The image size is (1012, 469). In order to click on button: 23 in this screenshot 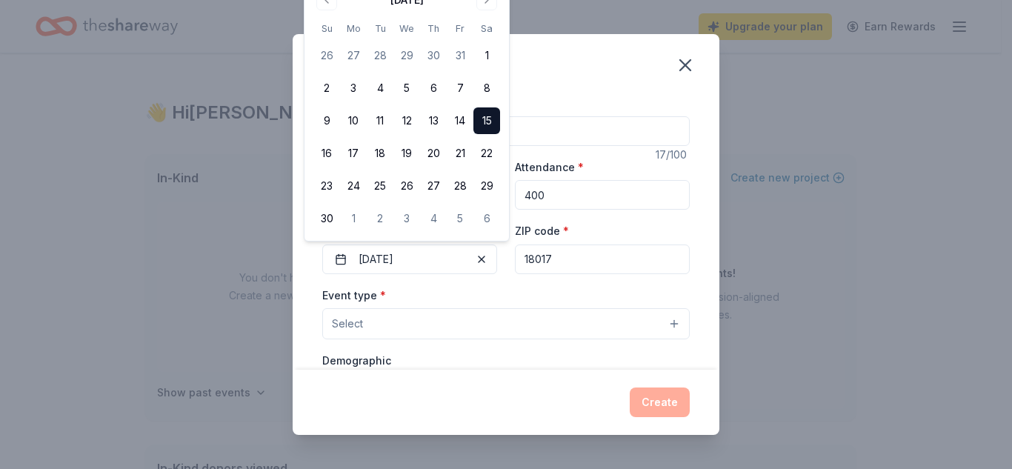, I will do `click(327, 186)`.